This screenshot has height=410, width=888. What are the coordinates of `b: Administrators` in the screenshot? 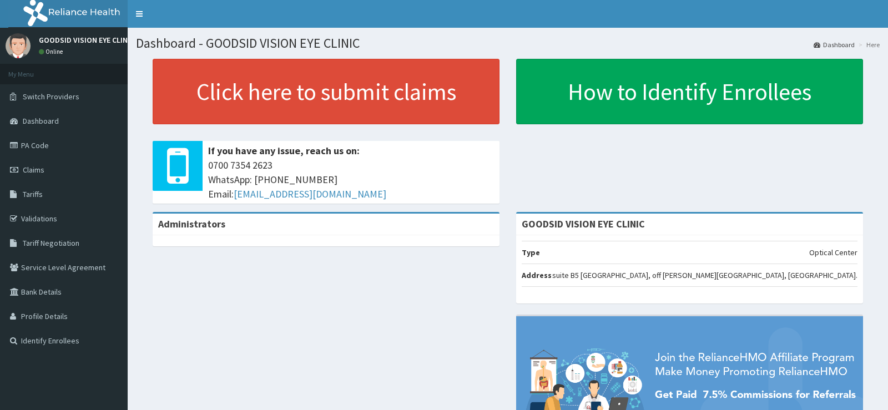 It's located at (192, 224).